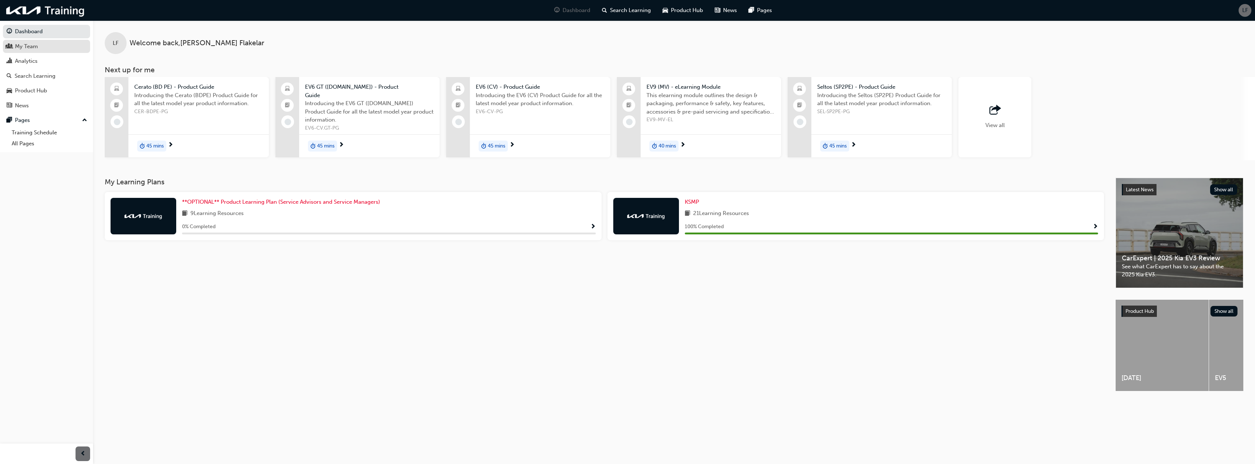  What do you see at coordinates (668, 146) in the screenshot?
I see `span: 40 mins` at bounding box center [668, 146].